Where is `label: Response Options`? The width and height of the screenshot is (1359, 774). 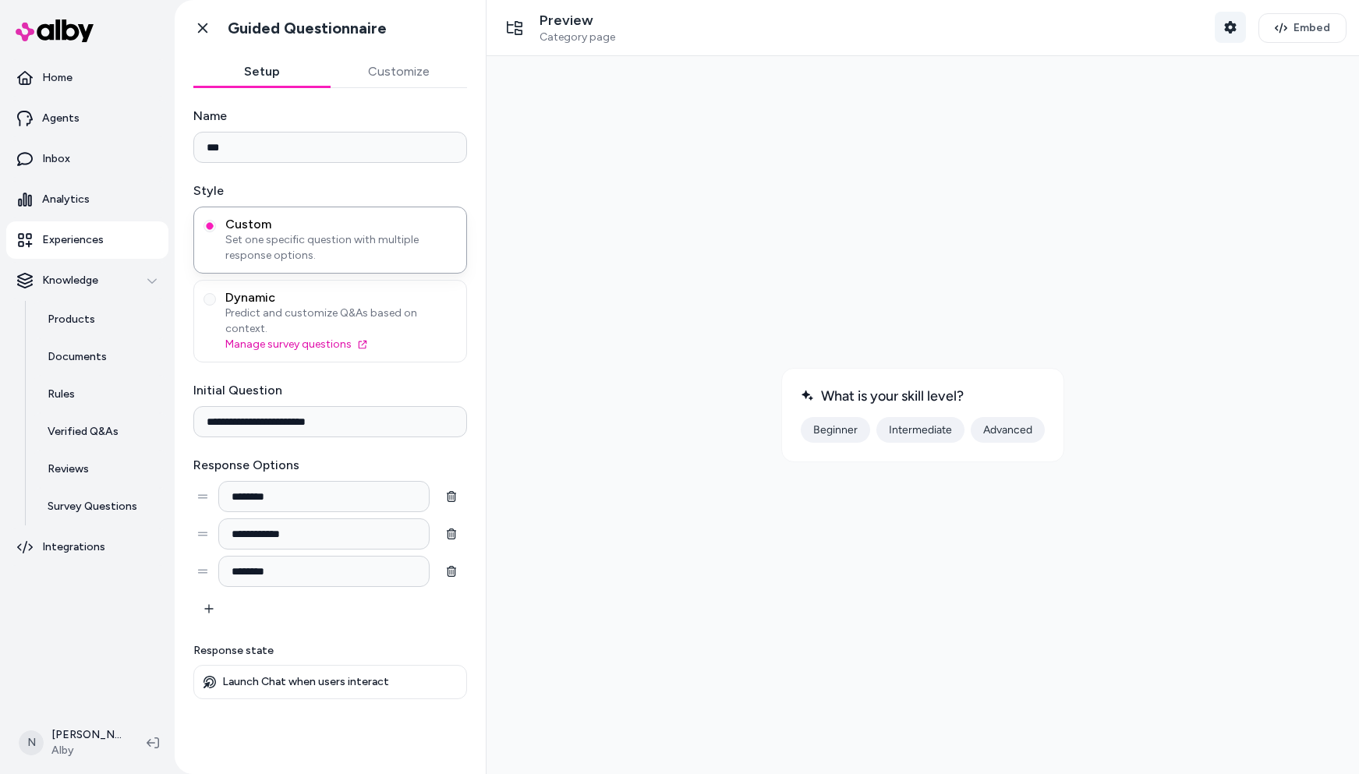 label: Response Options is located at coordinates (330, 465).